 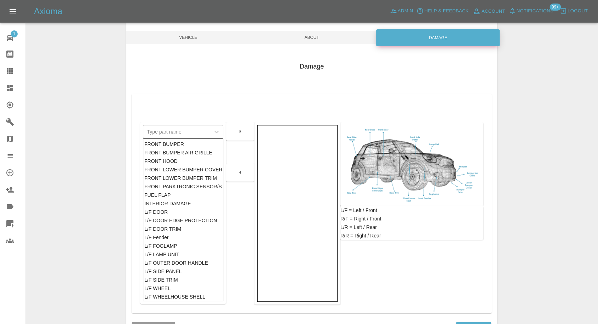 What do you see at coordinates (13, 11) in the screenshot?
I see `button: Open drawer` at bounding box center [13, 11].